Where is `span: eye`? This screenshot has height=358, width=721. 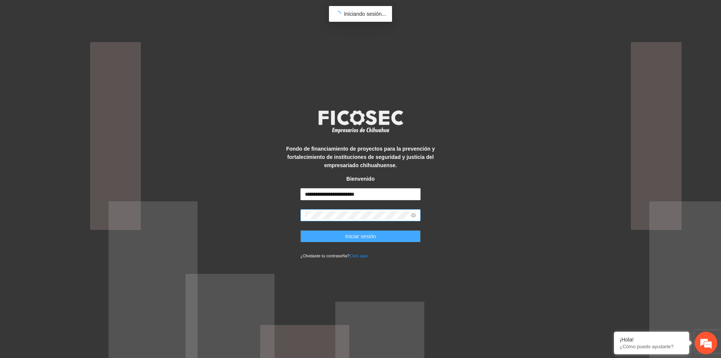
span: eye is located at coordinates (413, 215).